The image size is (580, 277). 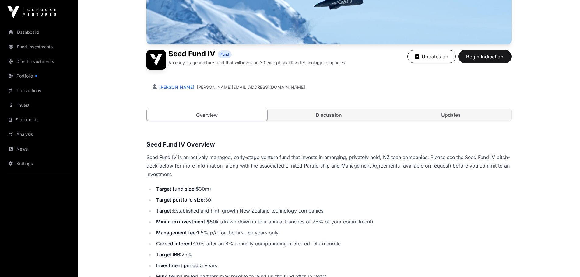 I want to click on li: 25%, so click(x=333, y=255).